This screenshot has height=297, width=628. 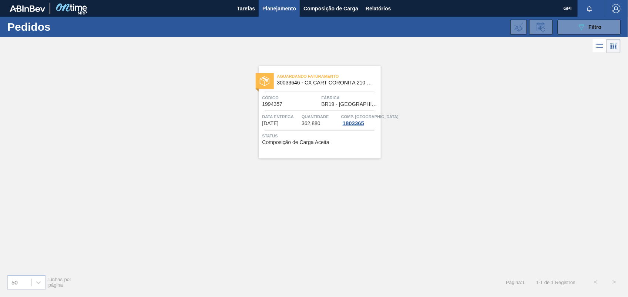 I want to click on span: Fábrica, so click(x=350, y=98).